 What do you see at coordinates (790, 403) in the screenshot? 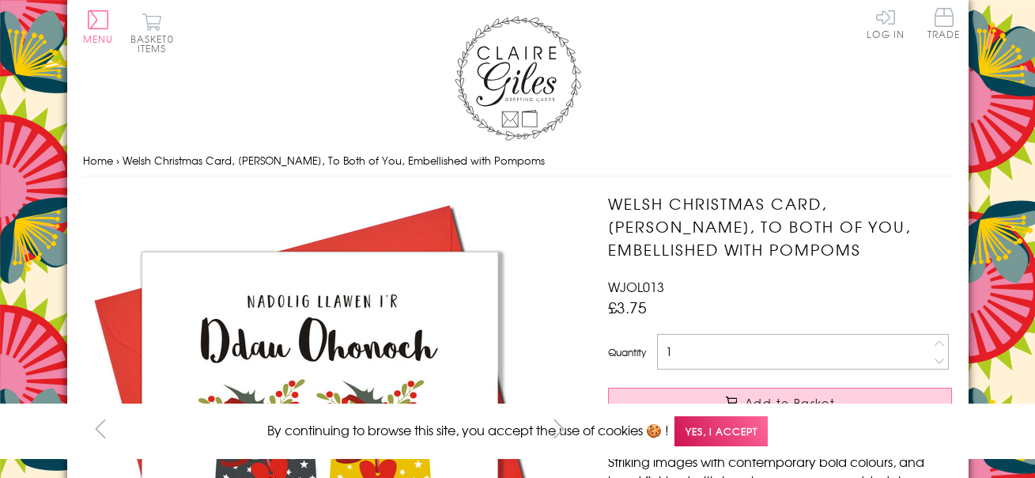
I see `span: Add to Basket` at bounding box center [790, 403].